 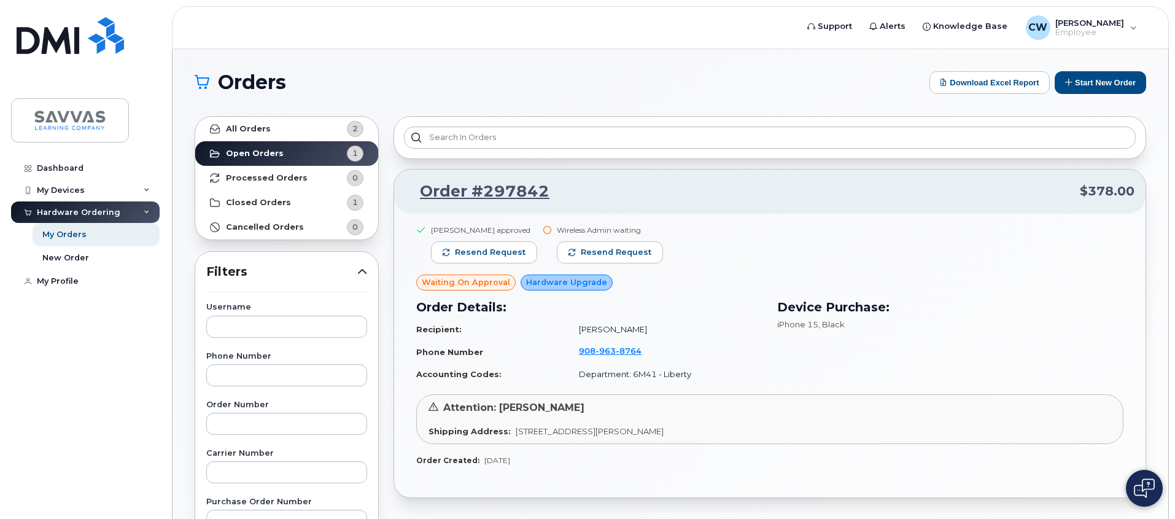 I want to click on label: Username, so click(x=287, y=307).